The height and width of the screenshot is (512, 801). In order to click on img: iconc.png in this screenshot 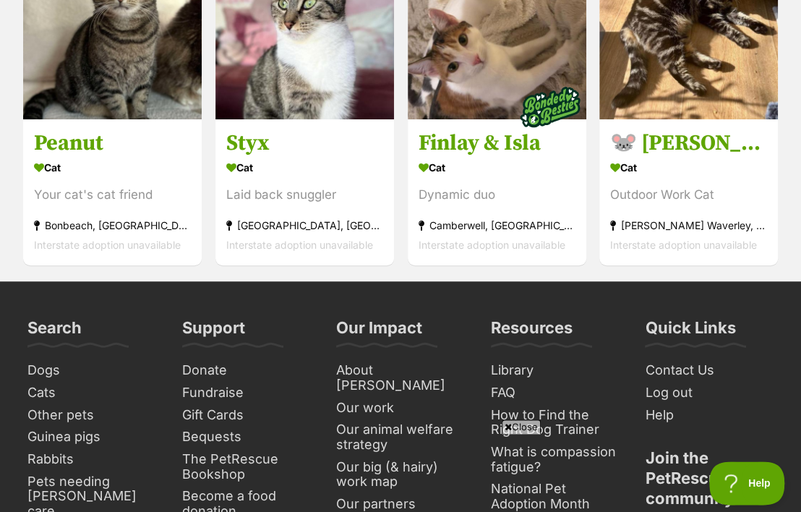, I will do `click(518, 6)`.